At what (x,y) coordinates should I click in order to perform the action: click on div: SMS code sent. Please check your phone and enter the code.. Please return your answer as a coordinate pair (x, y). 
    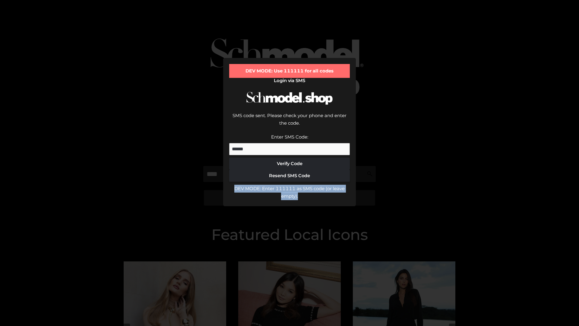
    Looking at the image, I should click on (290, 122).